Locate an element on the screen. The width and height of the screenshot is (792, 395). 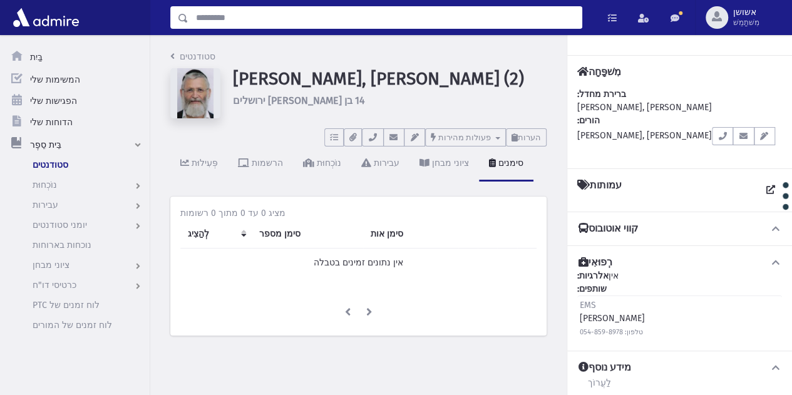
font: טלפון: 054-859-8978 is located at coordinates (611, 332).